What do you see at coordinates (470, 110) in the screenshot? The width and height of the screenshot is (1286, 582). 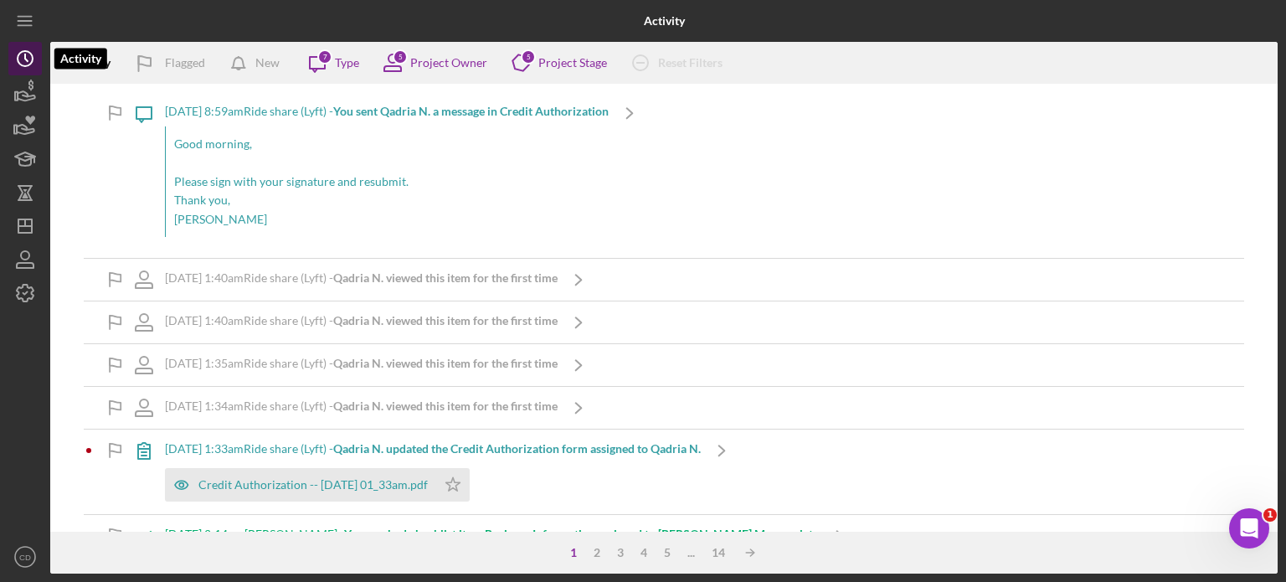 I see `b: You sent Qadria N. a message in Credit Authorization` at bounding box center [470, 110].